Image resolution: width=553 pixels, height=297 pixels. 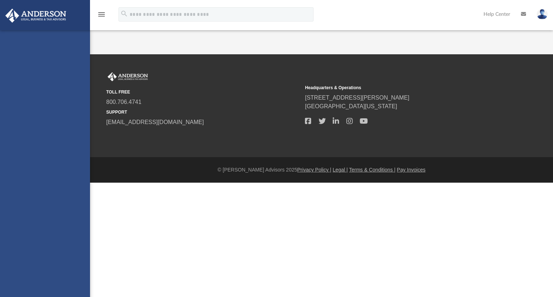 I want to click on a: Privacy Policy |, so click(x=314, y=170).